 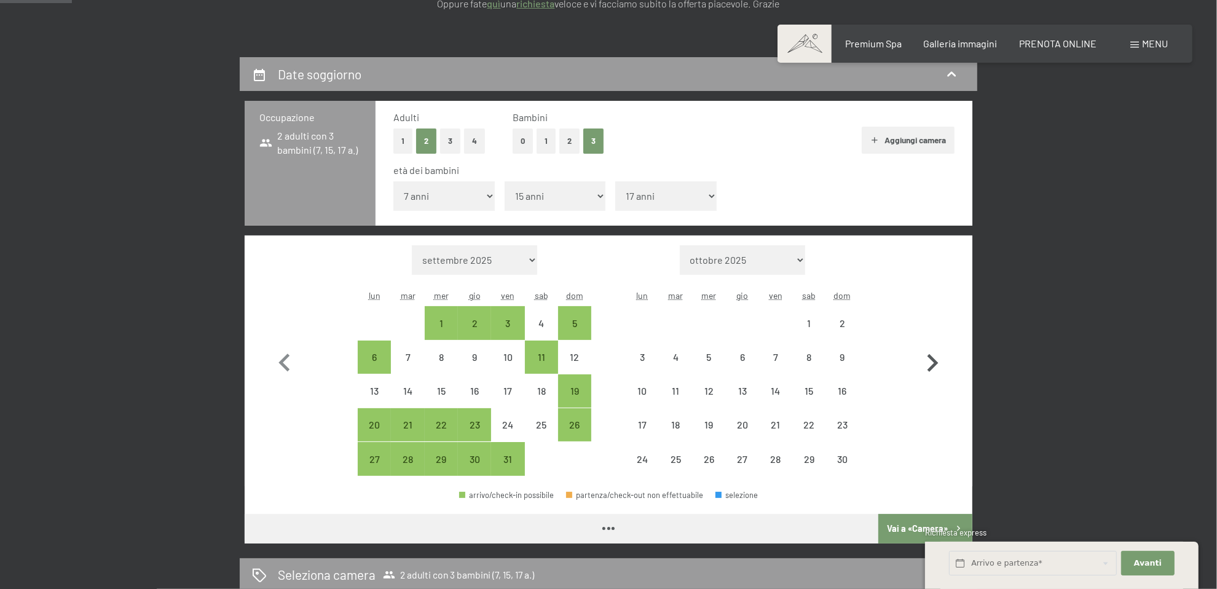 I want to click on div: Wed Oct 29 2025, so click(x=441, y=459).